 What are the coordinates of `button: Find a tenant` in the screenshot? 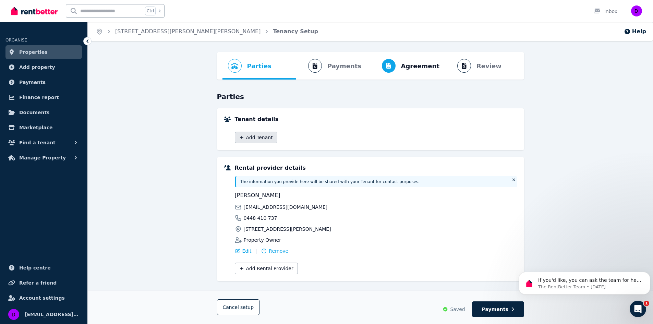 It's located at (44, 143).